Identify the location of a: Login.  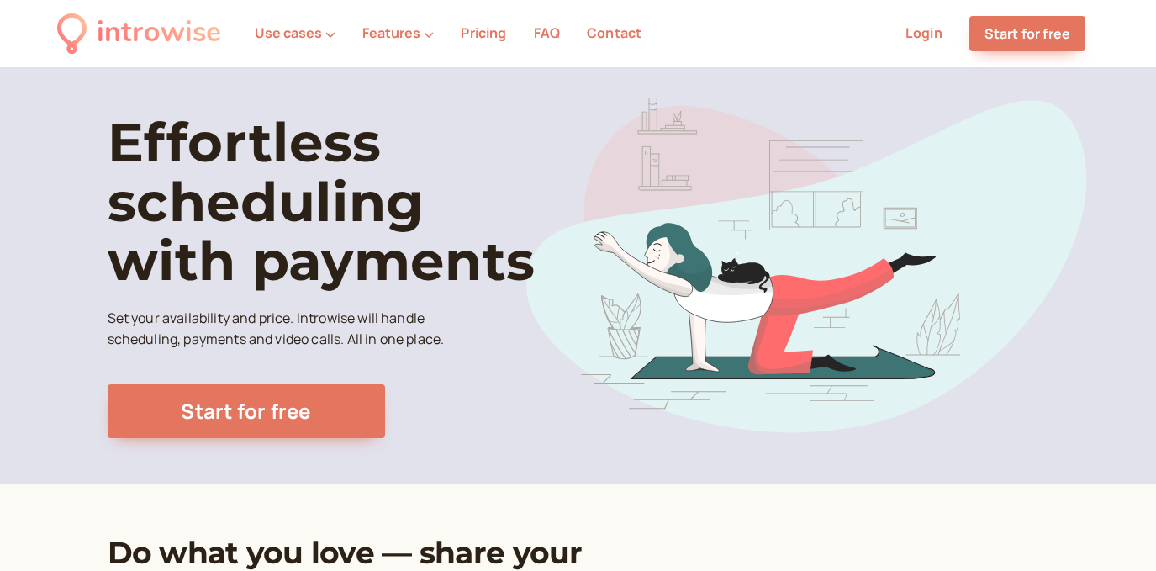
(924, 33).